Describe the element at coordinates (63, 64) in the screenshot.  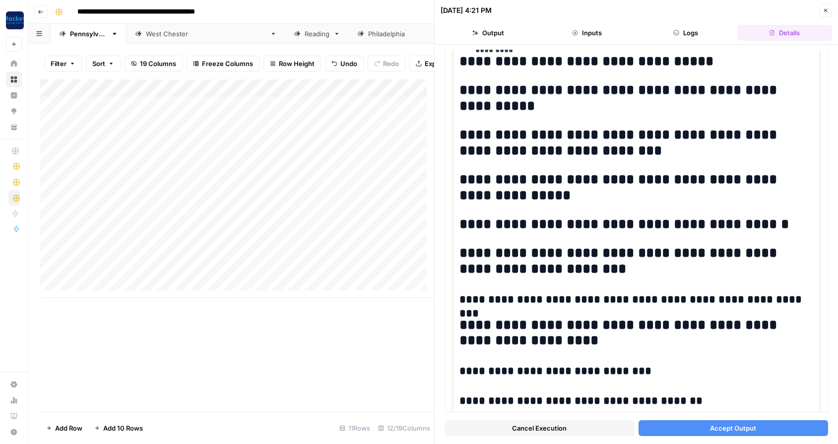
I see `button: Filter` at that location.